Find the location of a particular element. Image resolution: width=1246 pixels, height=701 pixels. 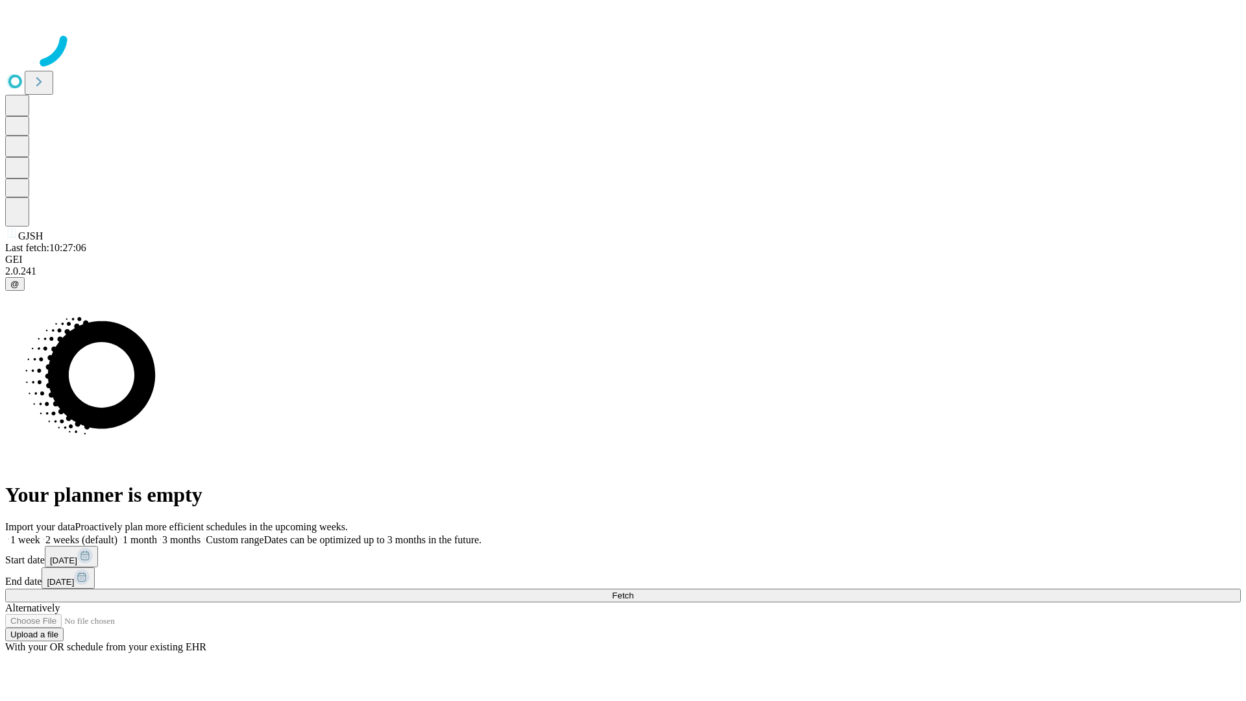

span: Import your data is located at coordinates (40, 526).